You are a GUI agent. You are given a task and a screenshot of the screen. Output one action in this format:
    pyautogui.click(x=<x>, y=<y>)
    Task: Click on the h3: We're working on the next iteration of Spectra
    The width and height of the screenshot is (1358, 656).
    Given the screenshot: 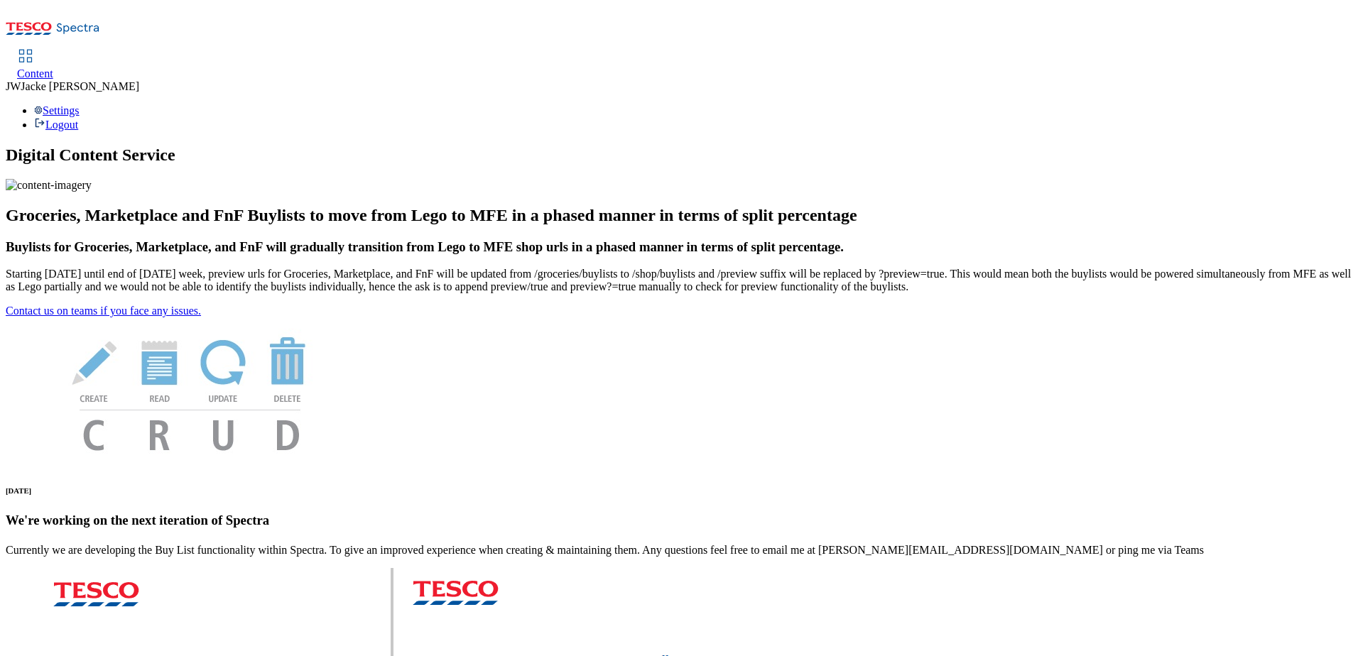 What is the action you would take?
    pyautogui.click(x=679, y=521)
    